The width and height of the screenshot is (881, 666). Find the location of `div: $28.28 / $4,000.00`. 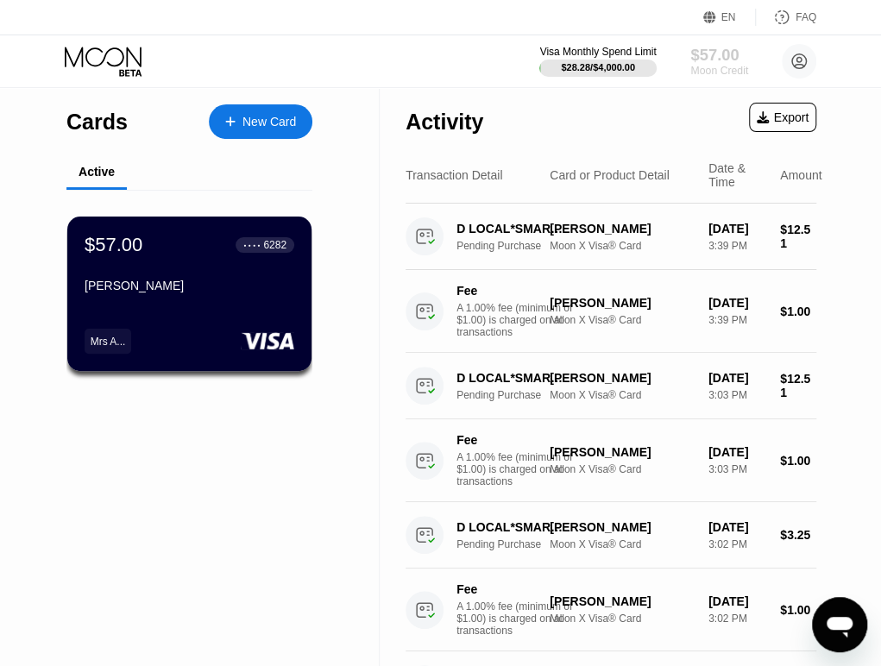

div: $28.28 / $4,000.00 is located at coordinates (598, 67).